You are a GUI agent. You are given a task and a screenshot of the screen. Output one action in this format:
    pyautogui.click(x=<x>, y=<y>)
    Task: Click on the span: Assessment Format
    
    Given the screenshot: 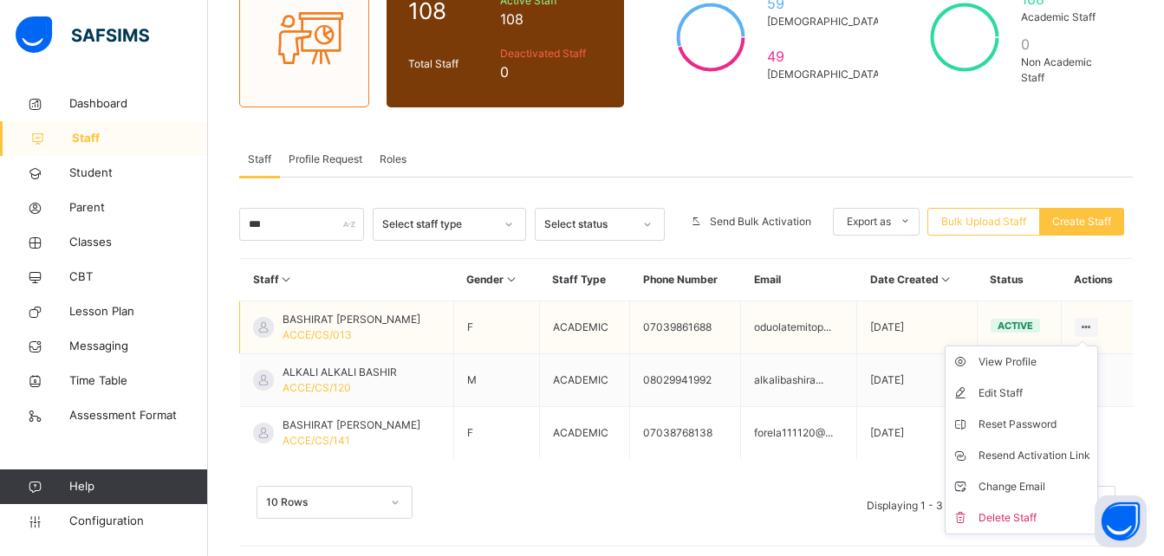 What is the action you would take?
    pyautogui.click(x=139, y=416)
    